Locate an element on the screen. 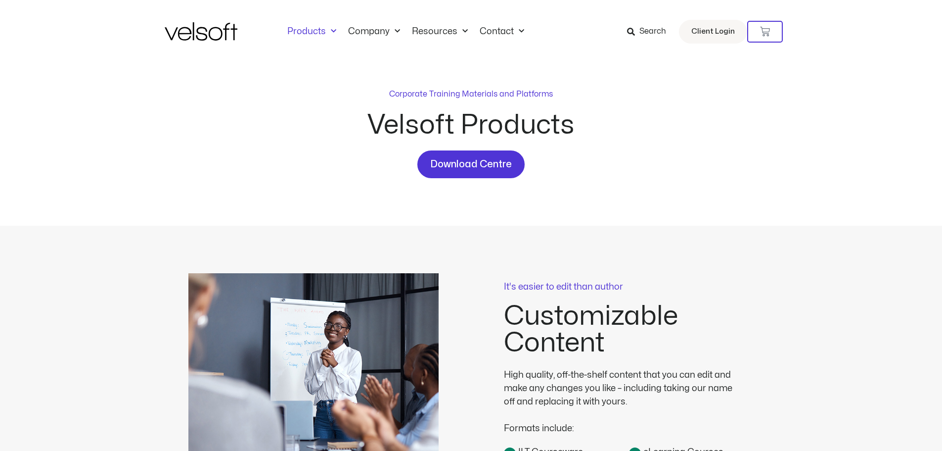 The image size is (942, 451). a: ContactMenu Toggle is located at coordinates (502, 32).